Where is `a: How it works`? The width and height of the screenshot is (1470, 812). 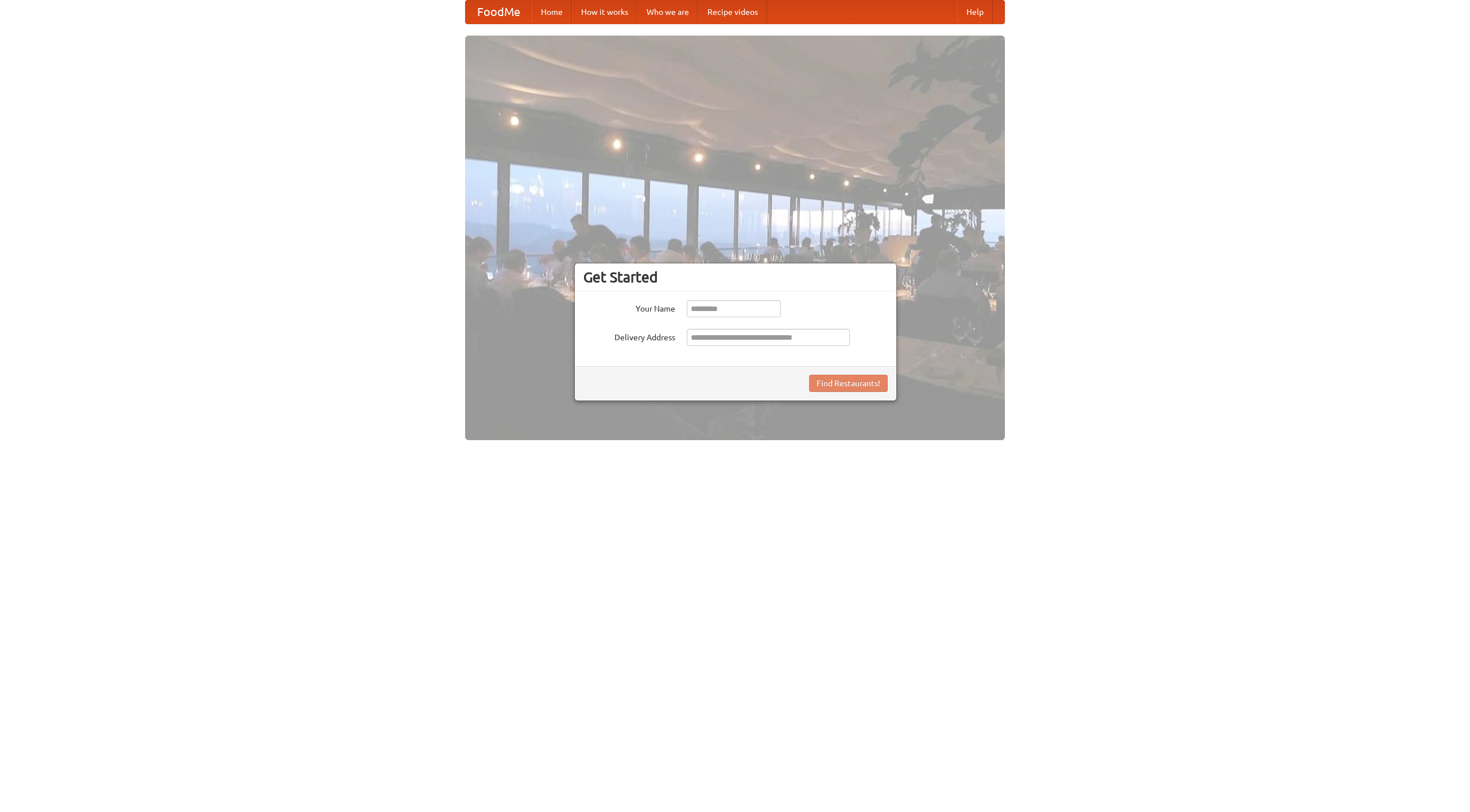 a: How it works is located at coordinates (605, 12).